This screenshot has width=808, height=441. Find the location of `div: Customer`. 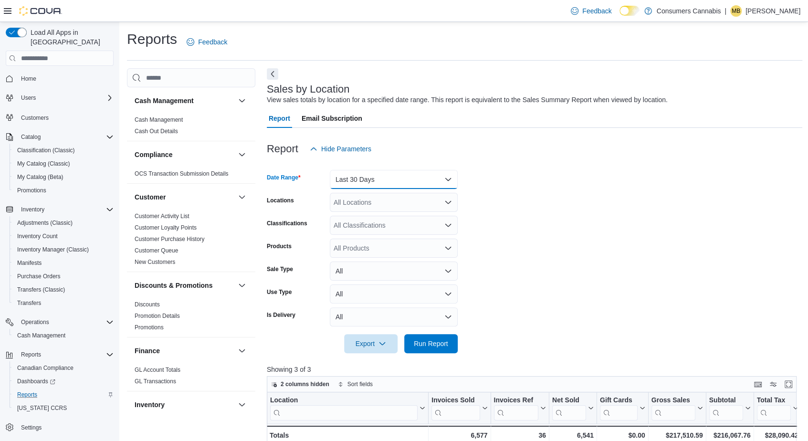

div: Customer is located at coordinates (191, 241).